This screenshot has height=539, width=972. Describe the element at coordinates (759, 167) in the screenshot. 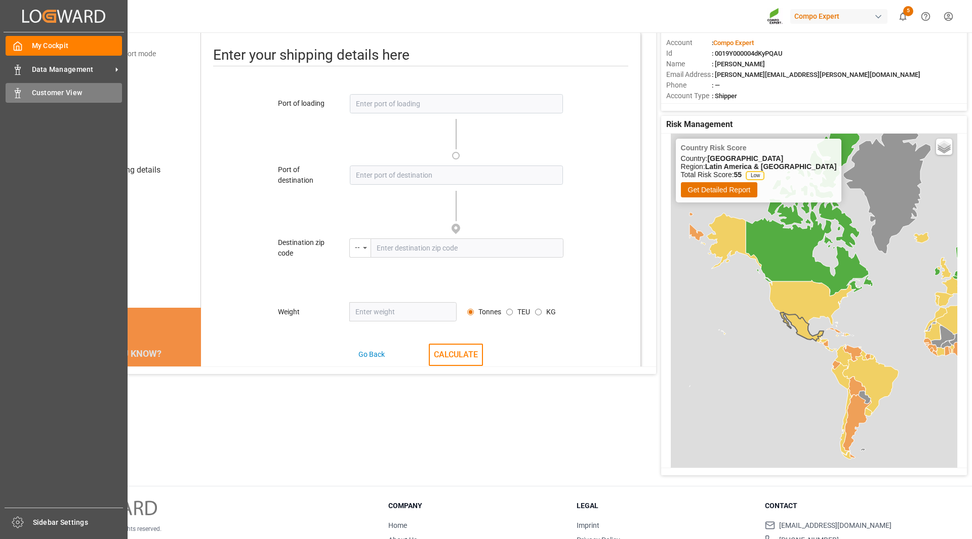

I see `p: Region:` at that location.